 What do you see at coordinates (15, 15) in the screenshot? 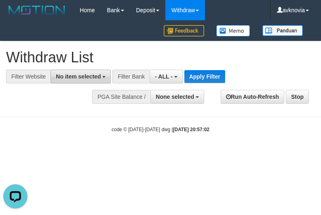
I see `button: Open LiveChat chat widget` at bounding box center [15, 15].